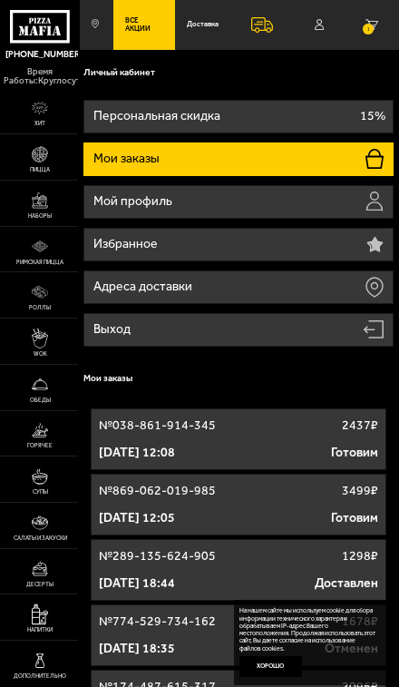  What do you see at coordinates (108, 378) in the screenshot?
I see `h3: Мои заказы` at bounding box center [108, 378].